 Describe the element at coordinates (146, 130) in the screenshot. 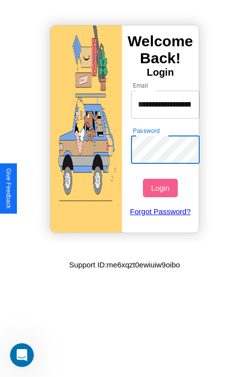

I see `label: Password` at that location.